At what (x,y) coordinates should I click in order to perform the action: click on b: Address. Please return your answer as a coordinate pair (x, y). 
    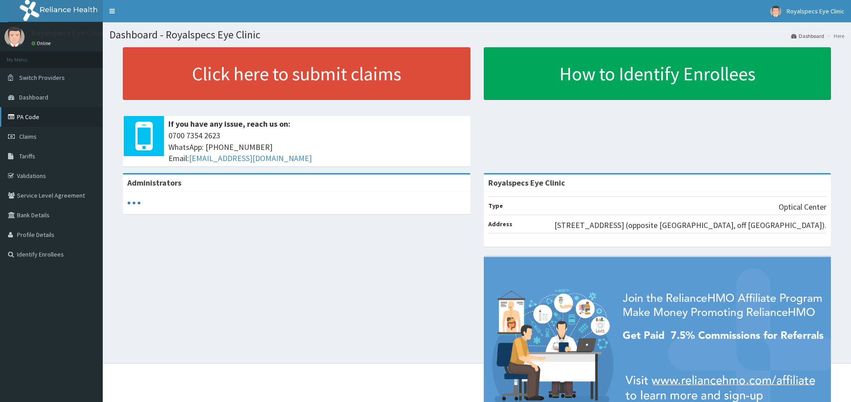
    Looking at the image, I should click on (500, 224).